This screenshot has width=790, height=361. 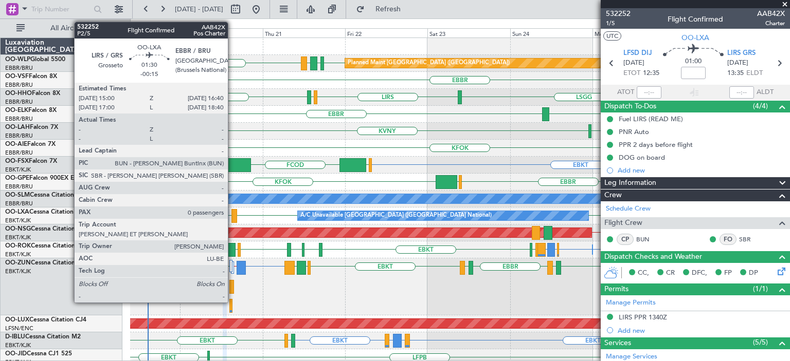 I want to click on span: LFSD DIJ, so click(x=637, y=53).